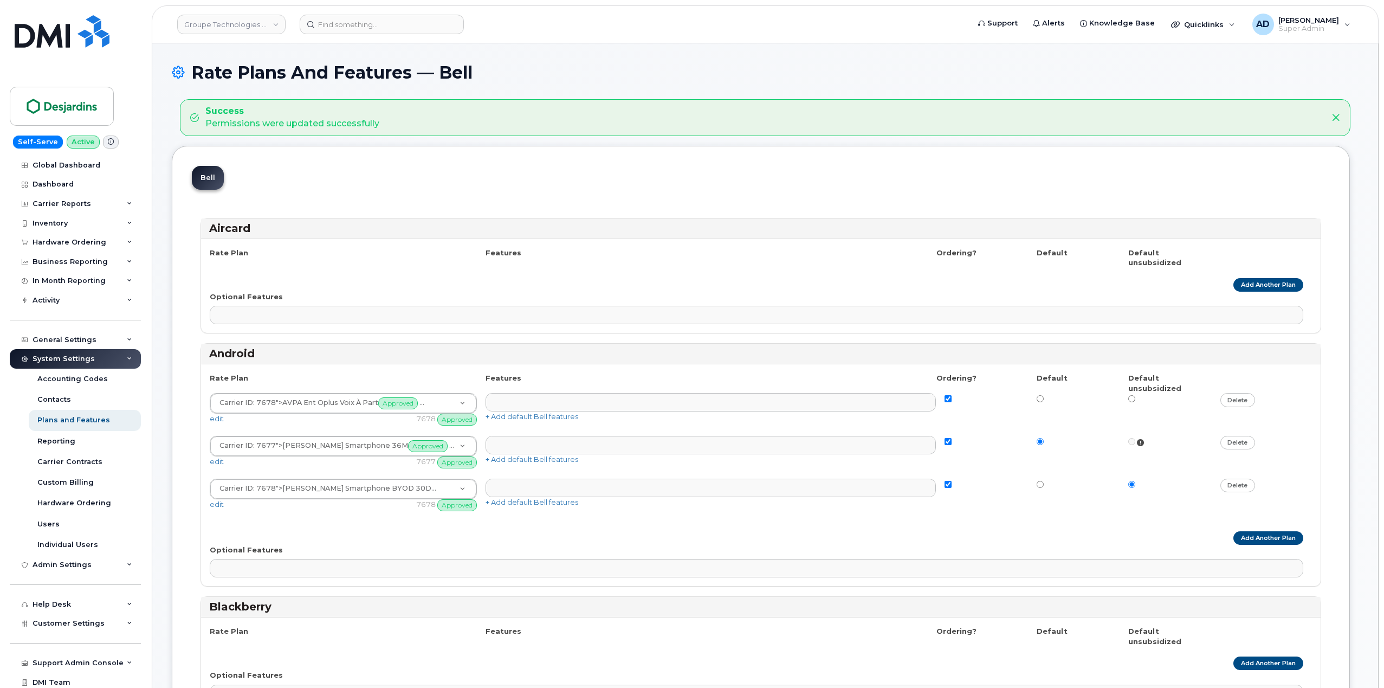  Describe the element at coordinates (343, 403) in the screenshot. I see `a: Carrier ID: 7678">AVPA Ent Oplus Voix À PartApproved Carrier ID: 7678` at that location.